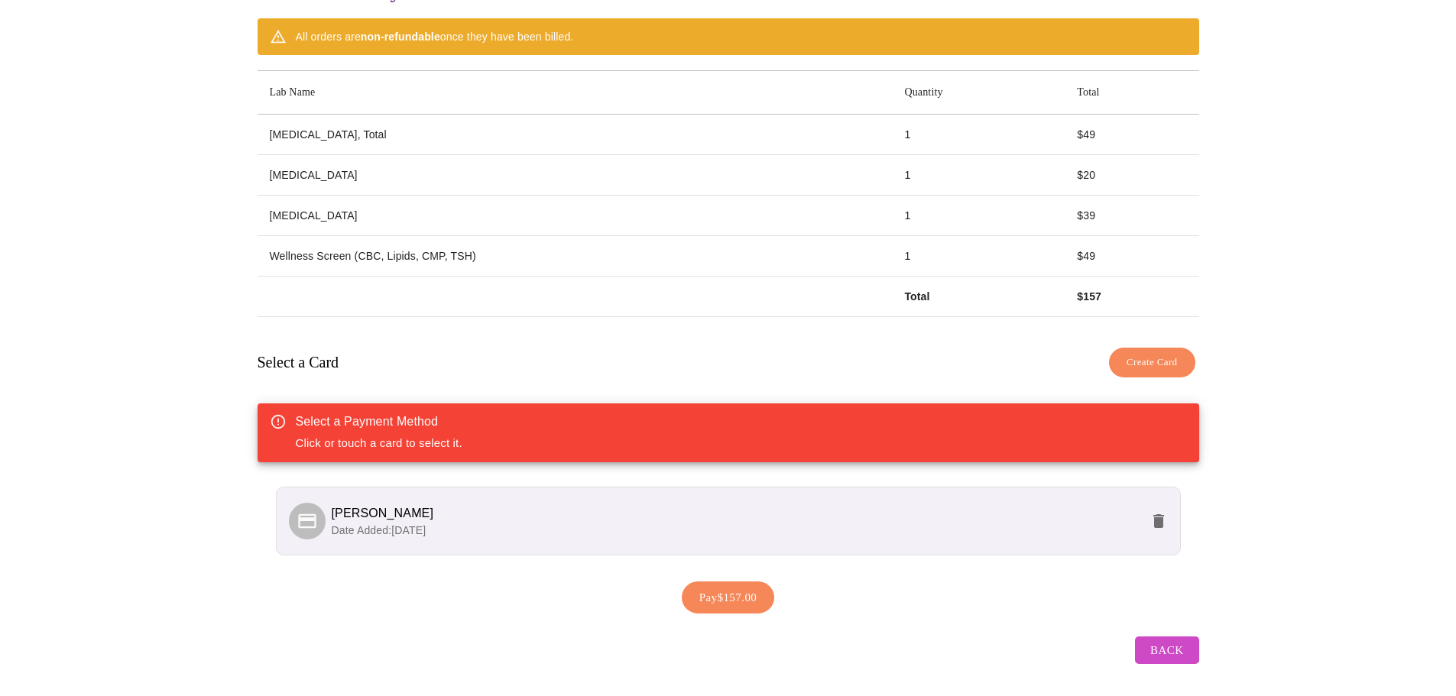  What do you see at coordinates (1131, 215) in the screenshot?
I see `td: $ 39` at bounding box center [1131, 215].